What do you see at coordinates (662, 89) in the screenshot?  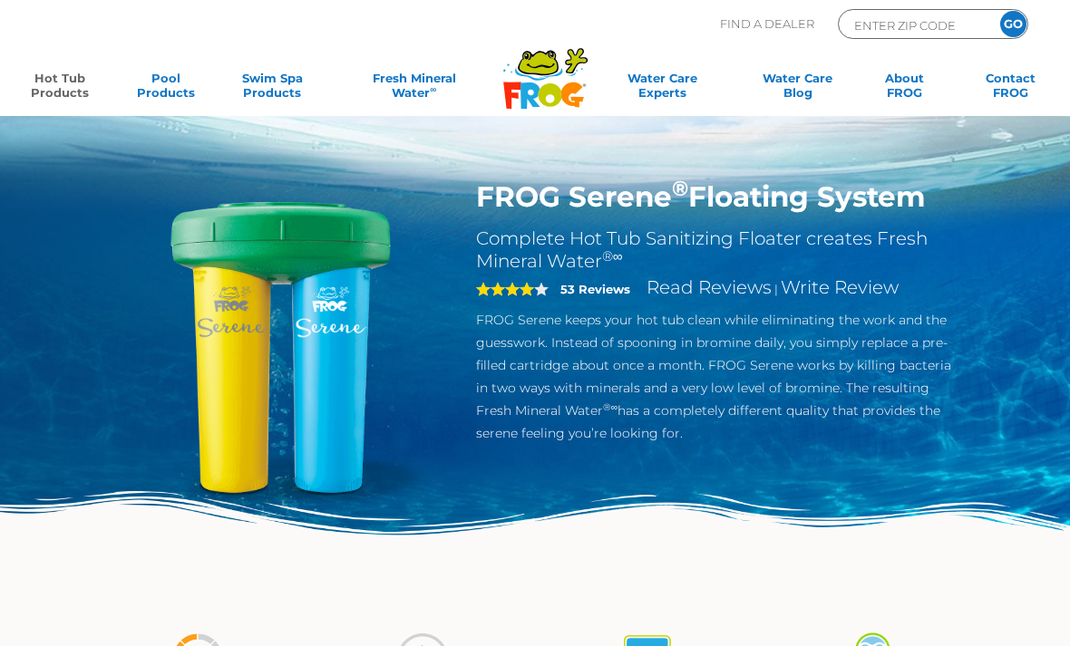 I see `a: Water CareExperts` at bounding box center [662, 89].